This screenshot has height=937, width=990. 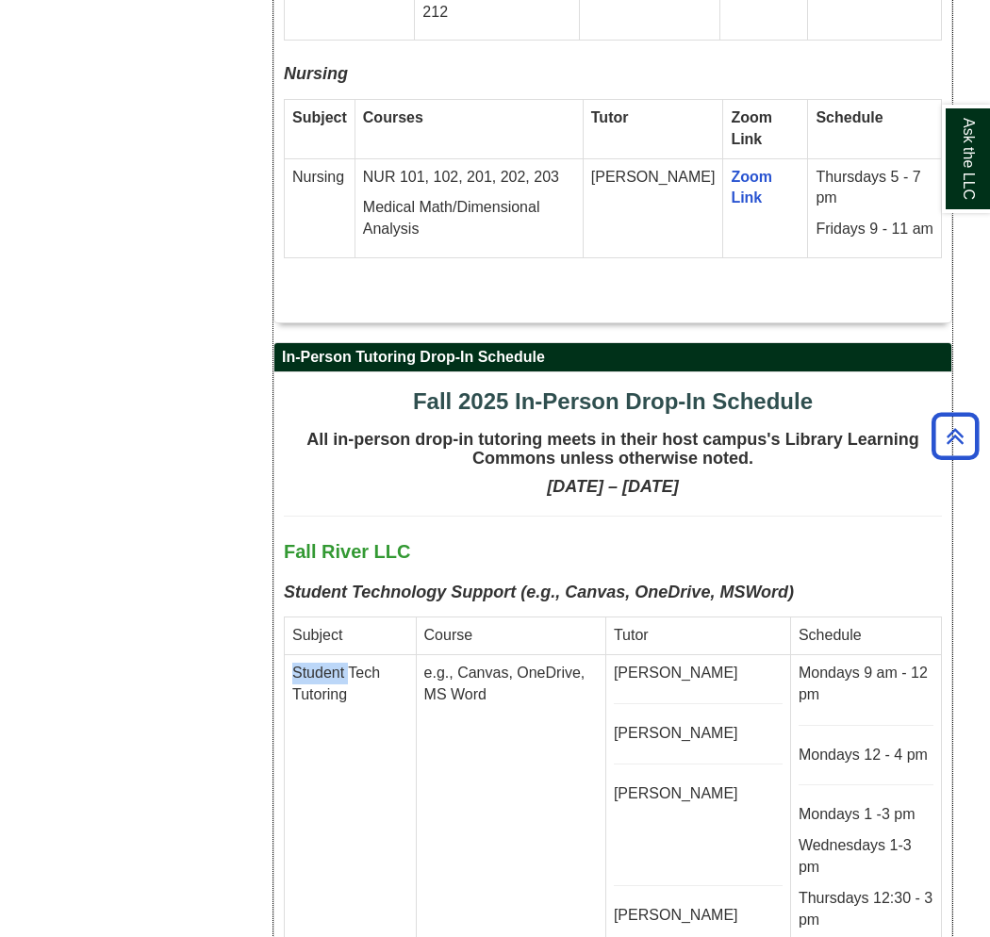 What do you see at coordinates (955, 435) in the screenshot?
I see `a: Back to Top` at bounding box center [955, 435].